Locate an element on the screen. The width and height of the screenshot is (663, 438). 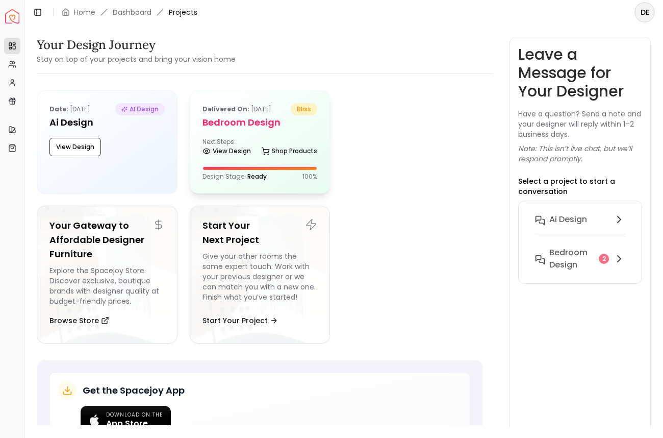
a: Shop Products is located at coordinates (289, 151).